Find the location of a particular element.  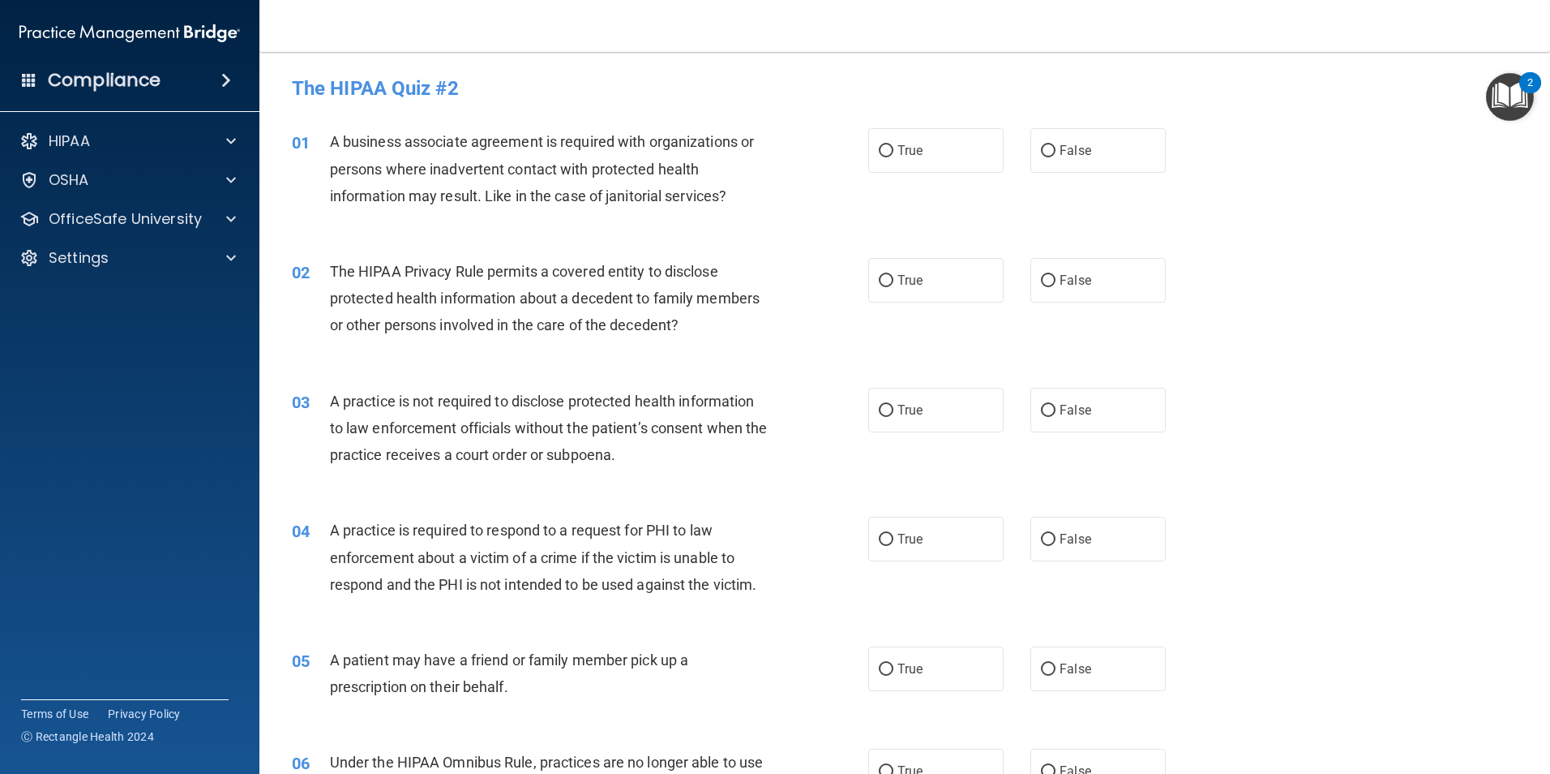

a: HIPAA is located at coordinates (127, 141).